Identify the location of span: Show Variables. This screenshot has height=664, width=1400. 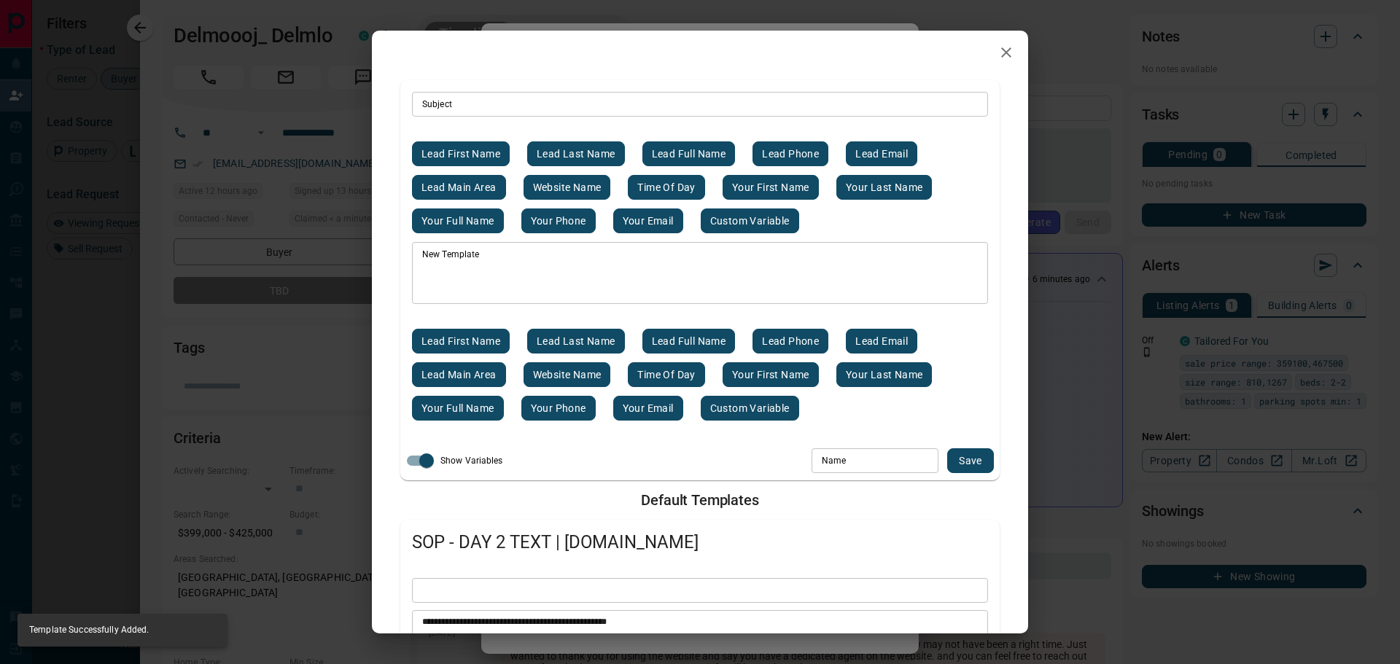
(472, 461).